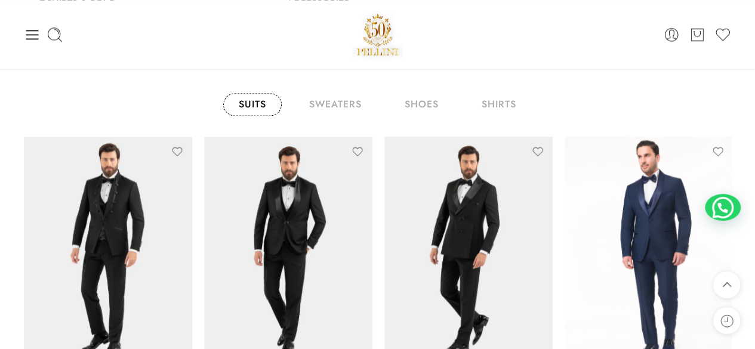 The width and height of the screenshot is (755, 349). Describe the element at coordinates (378, 34) in the screenshot. I see `a: Pellini -` at that location.